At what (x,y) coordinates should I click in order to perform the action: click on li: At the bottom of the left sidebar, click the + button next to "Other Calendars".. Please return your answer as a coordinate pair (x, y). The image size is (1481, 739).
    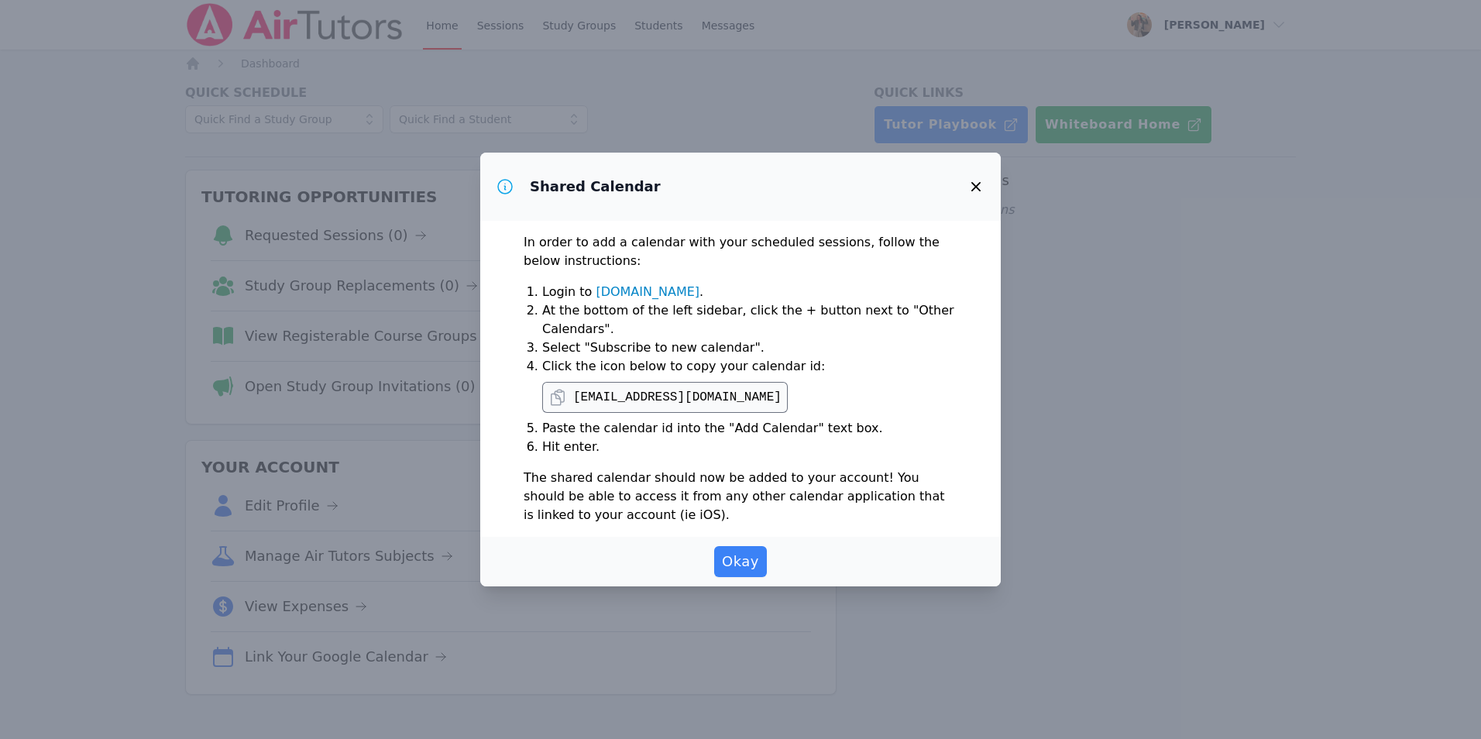
    Looking at the image, I should click on (750, 320).